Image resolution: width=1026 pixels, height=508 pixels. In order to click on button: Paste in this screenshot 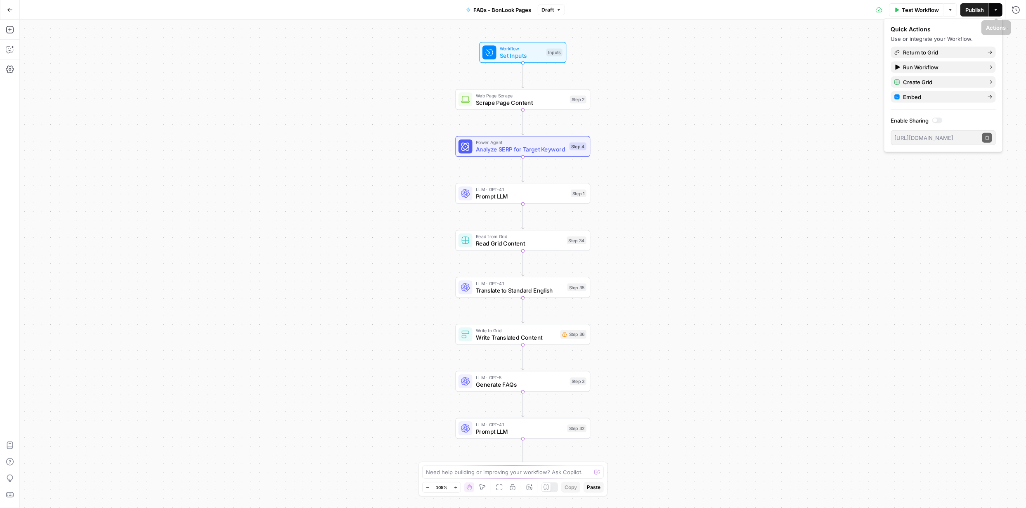, I will do `click(594, 488)`.